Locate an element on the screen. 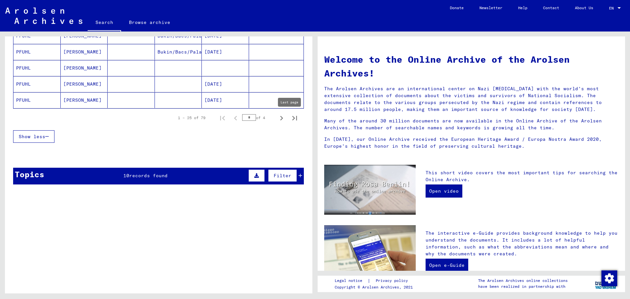 Image resolution: width=630 pixels, height=299 pixels. p: Copyright © Arolsen Archives, 2021 is located at coordinates (375, 287).